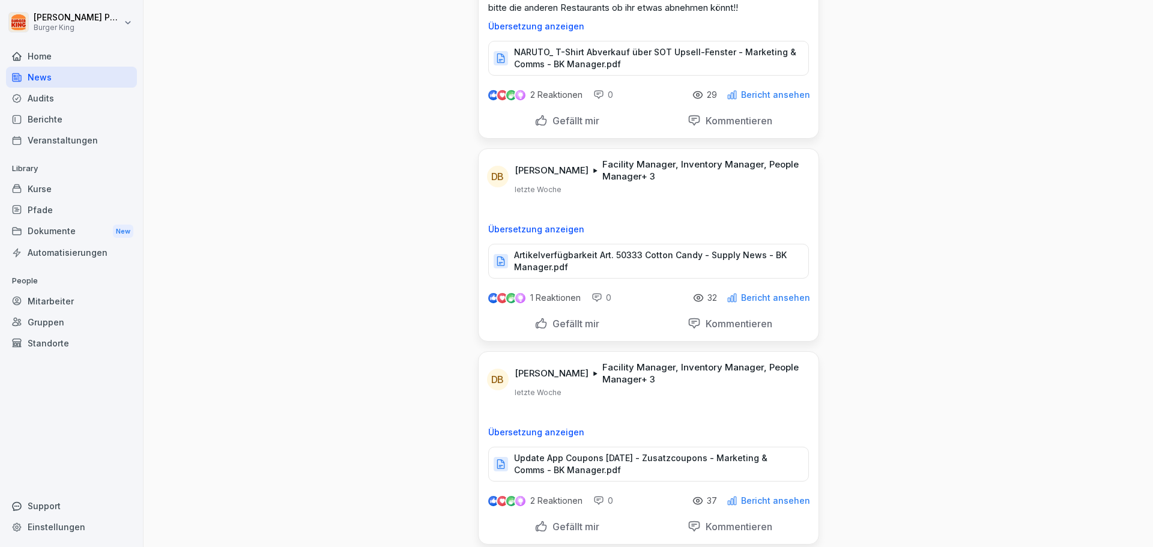 Image resolution: width=1153 pixels, height=547 pixels. What do you see at coordinates (555, 298) in the screenshot?
I see `p: 1 Reaktionen` at bounding box center [555, 298].